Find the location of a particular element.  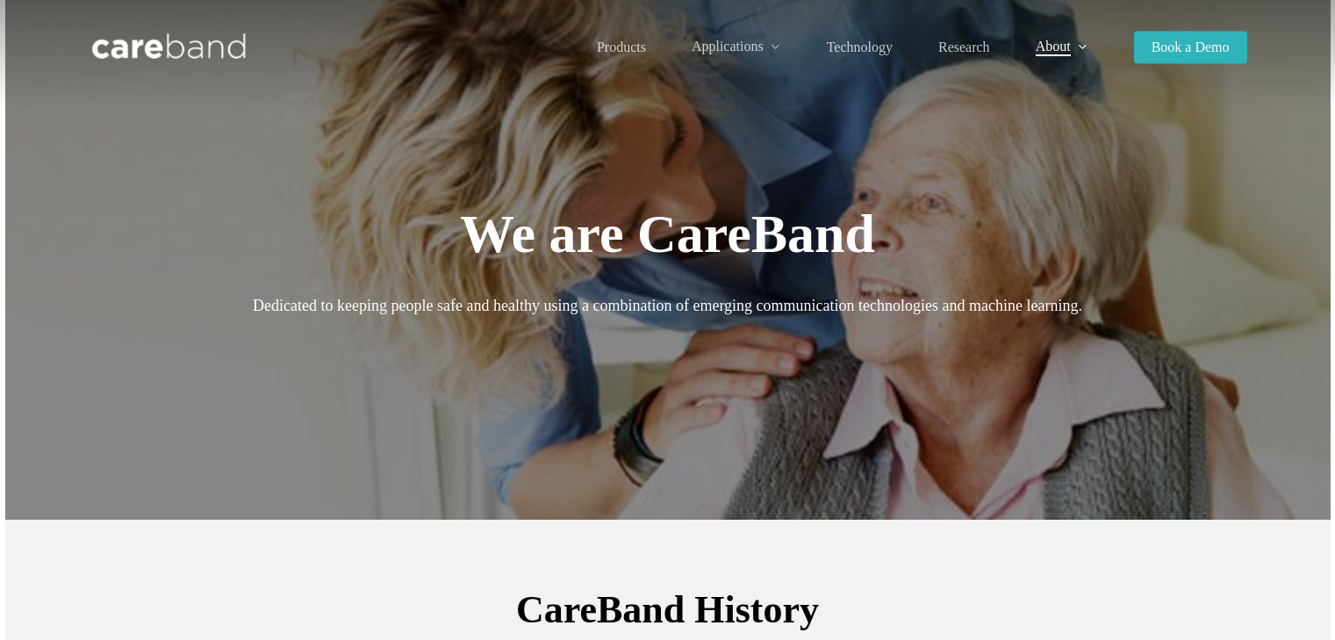

p: Dedicated to keeping people safe and healthy using a combination of emerging communication techno... is located at coordinates (668, 305).